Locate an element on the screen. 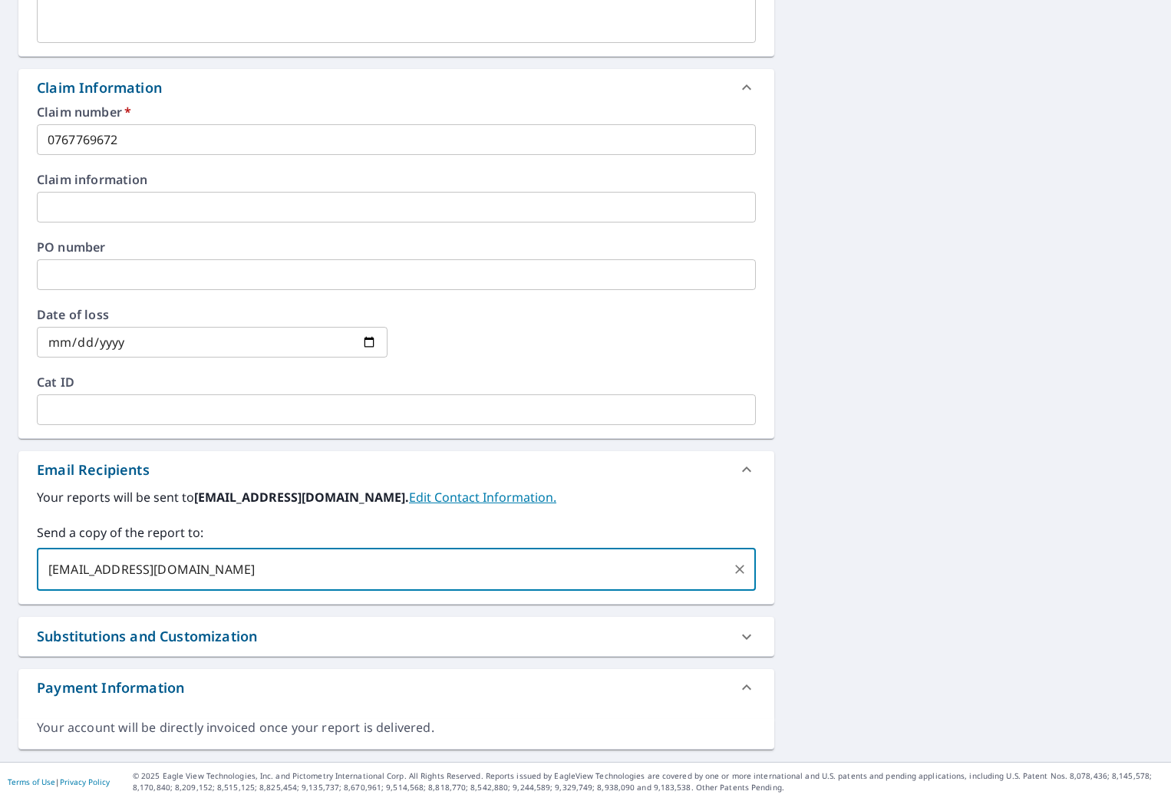 This screenshot has height=801, width=1171. label: PO number is located at coordinates (396, 247).